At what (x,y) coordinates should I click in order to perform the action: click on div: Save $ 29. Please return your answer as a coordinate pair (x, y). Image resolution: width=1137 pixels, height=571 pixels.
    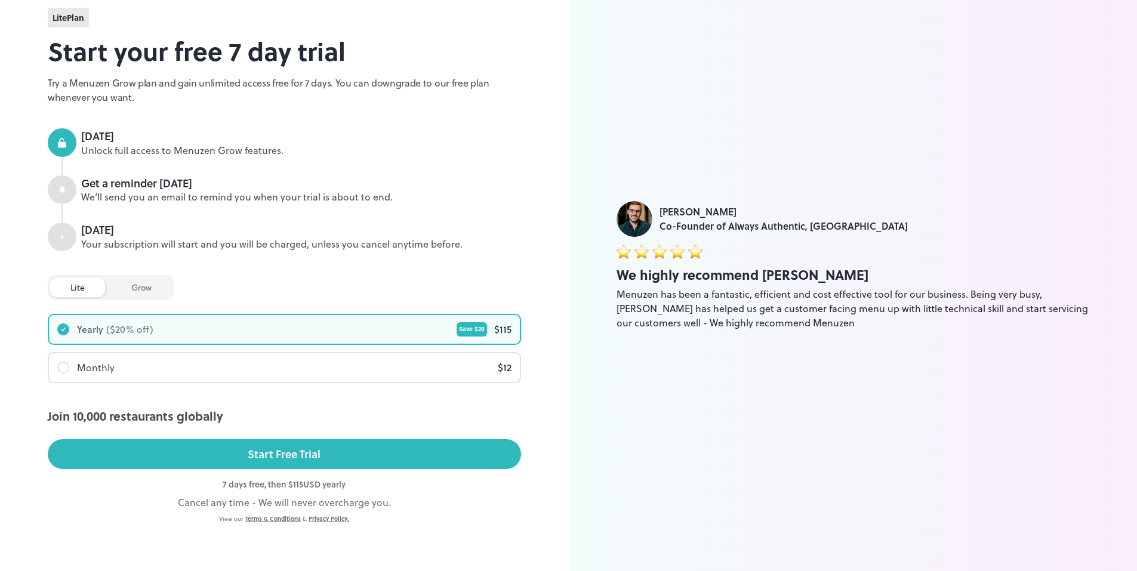
    Looking at the image, I should click on (471, 329).